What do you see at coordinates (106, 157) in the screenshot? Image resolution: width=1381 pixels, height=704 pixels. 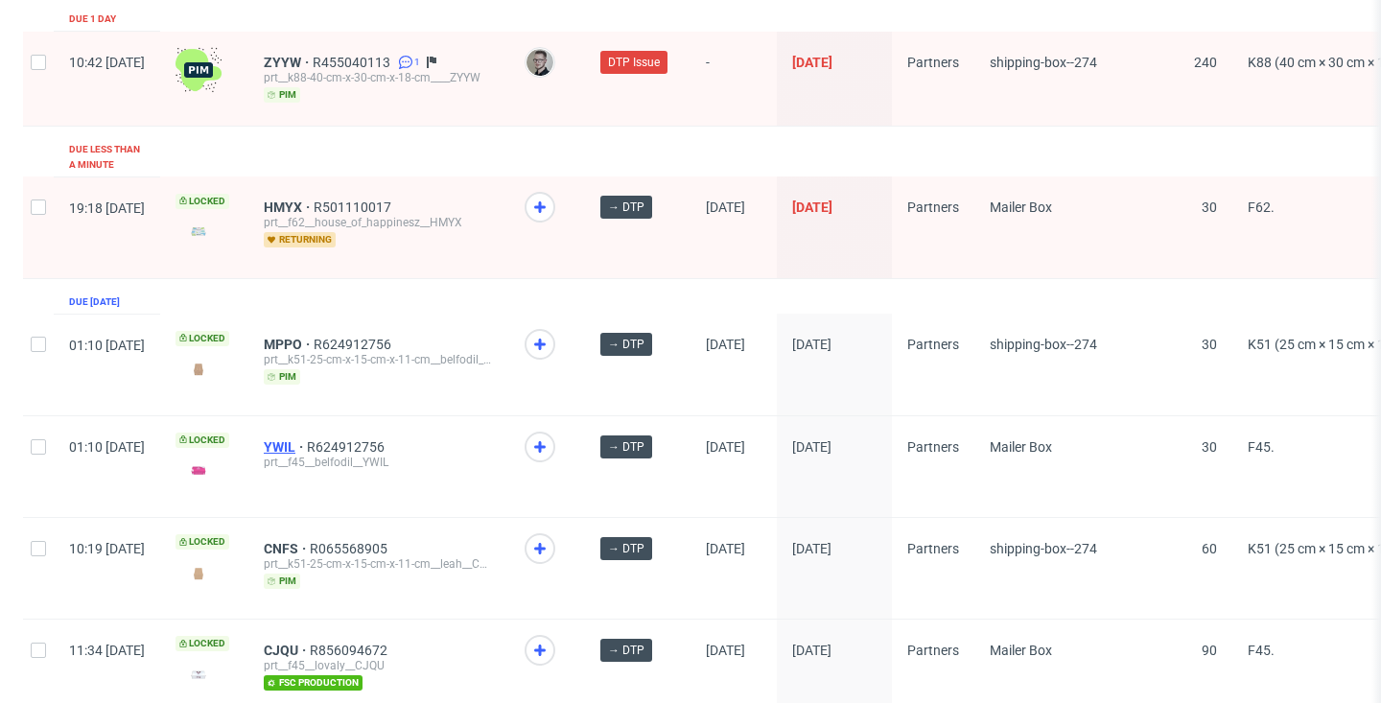 I see `div: Due less than a minute` at bounding box center [106, 157].